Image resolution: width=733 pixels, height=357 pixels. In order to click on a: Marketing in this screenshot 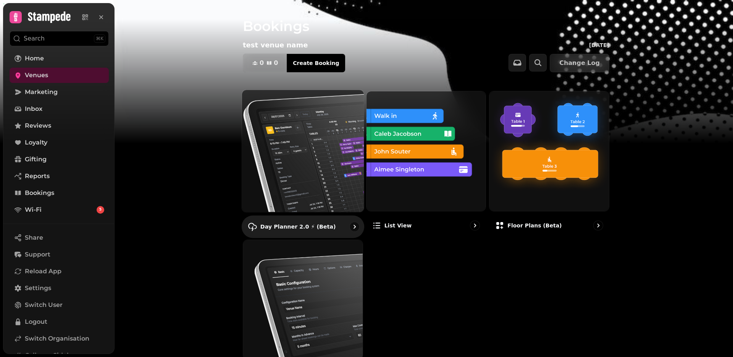, I will do `click(59, 92)`.